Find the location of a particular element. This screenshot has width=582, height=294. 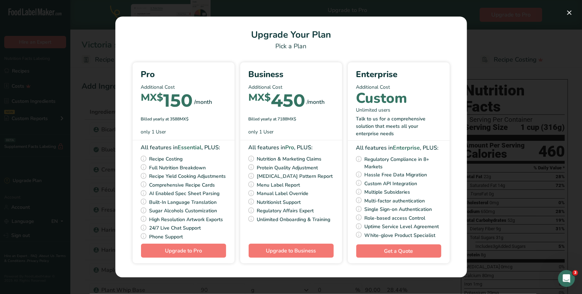

span: Unlimited users is located at coordinates (373, 110).